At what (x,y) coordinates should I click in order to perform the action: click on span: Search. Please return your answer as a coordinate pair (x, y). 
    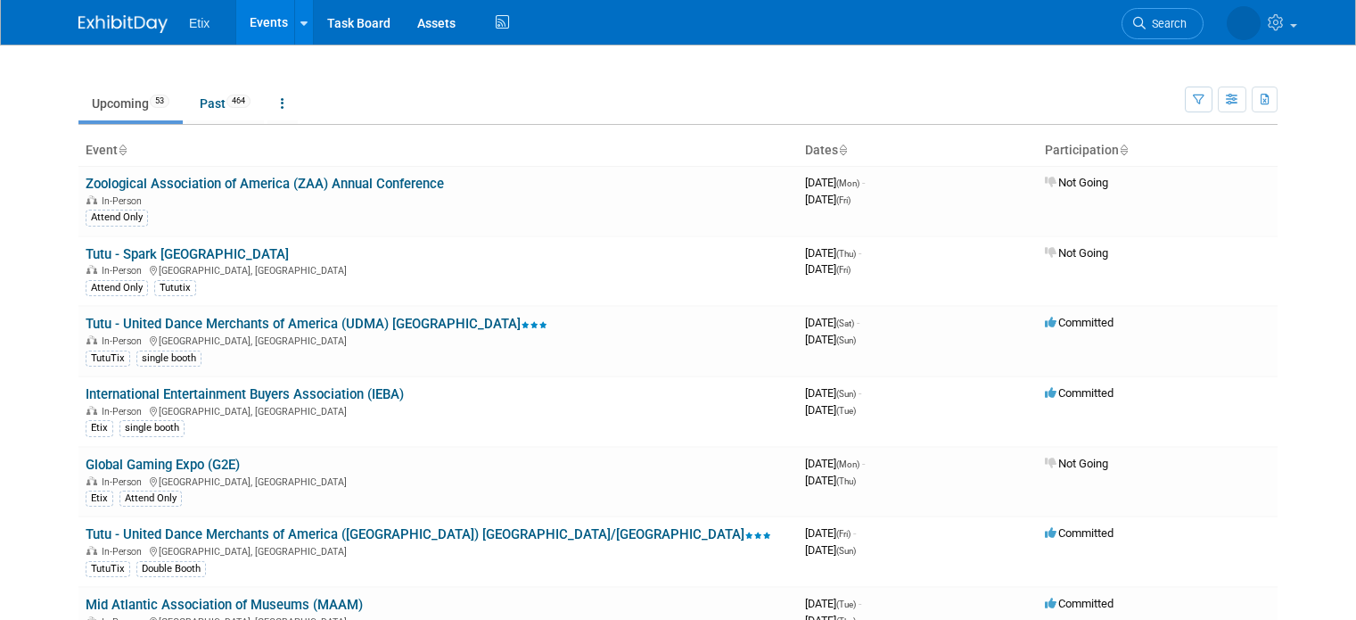
    Looking at the image, I should click on (1166, 23).